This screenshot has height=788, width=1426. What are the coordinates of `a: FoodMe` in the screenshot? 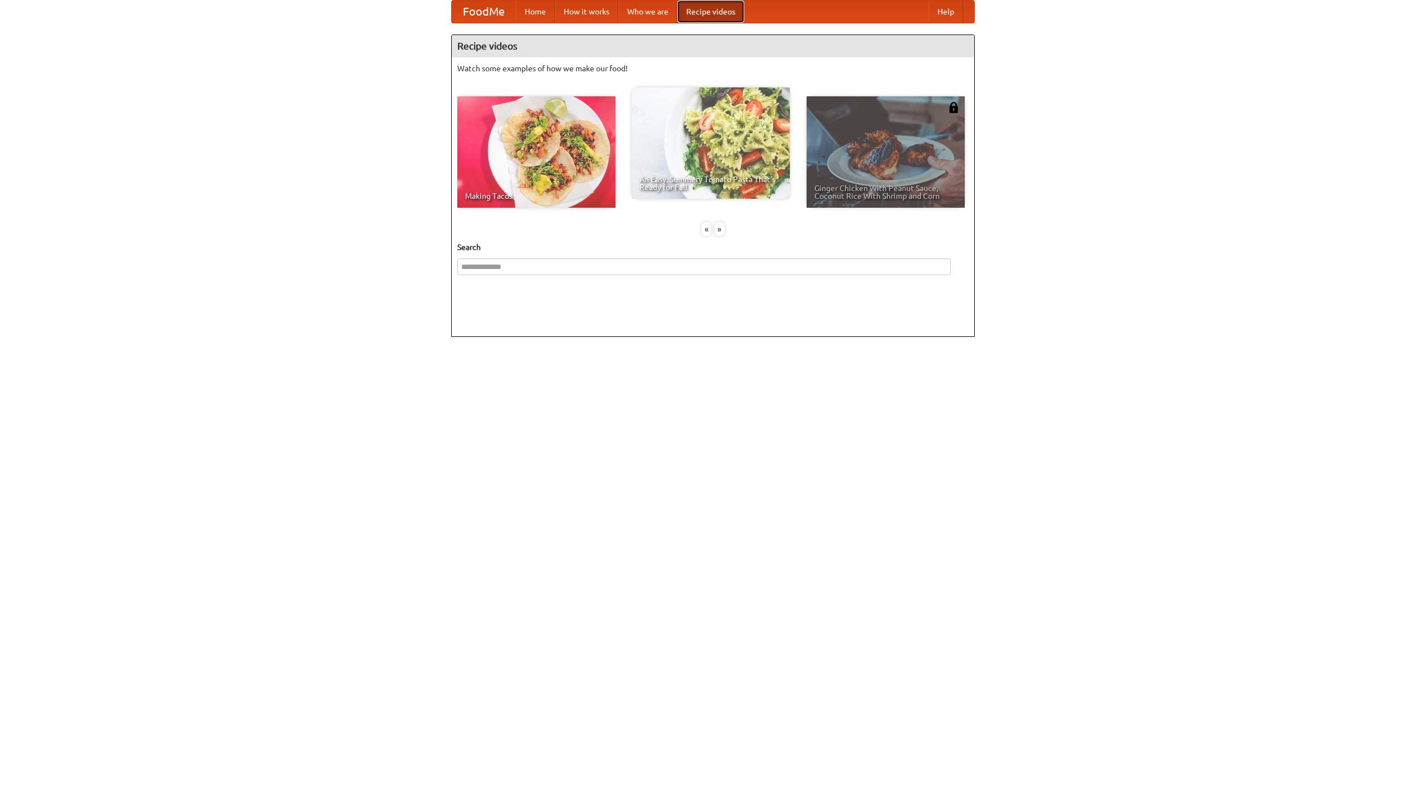 It's located at (483, 12).